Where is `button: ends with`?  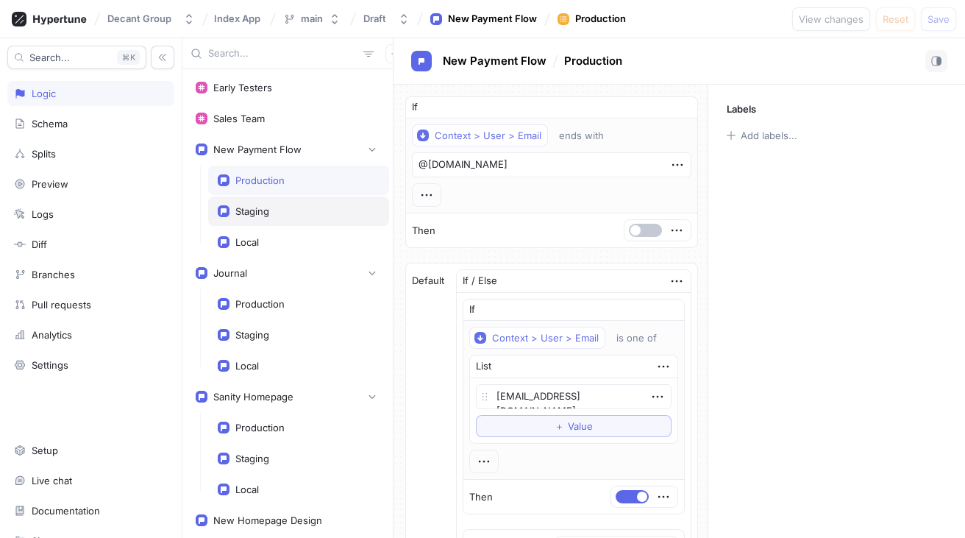 button: ends with is located at coordinates (589, 135).